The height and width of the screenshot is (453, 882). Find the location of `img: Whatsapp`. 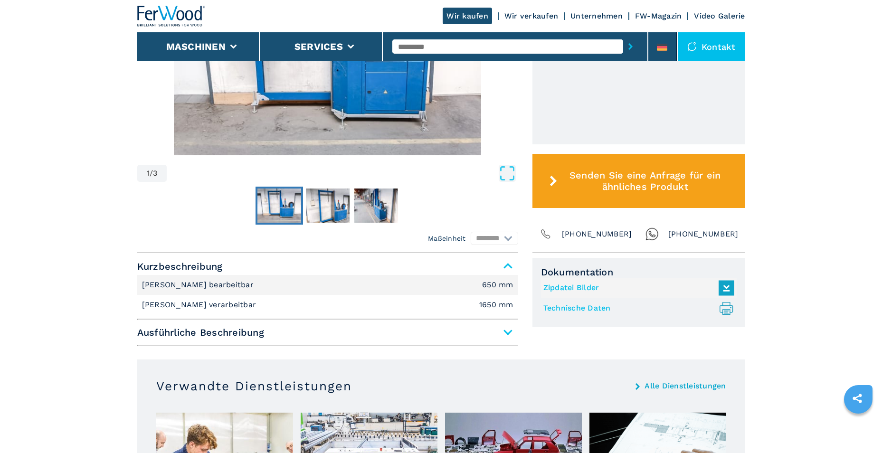

img: Whatsapp is located at coordinates (652, 234).